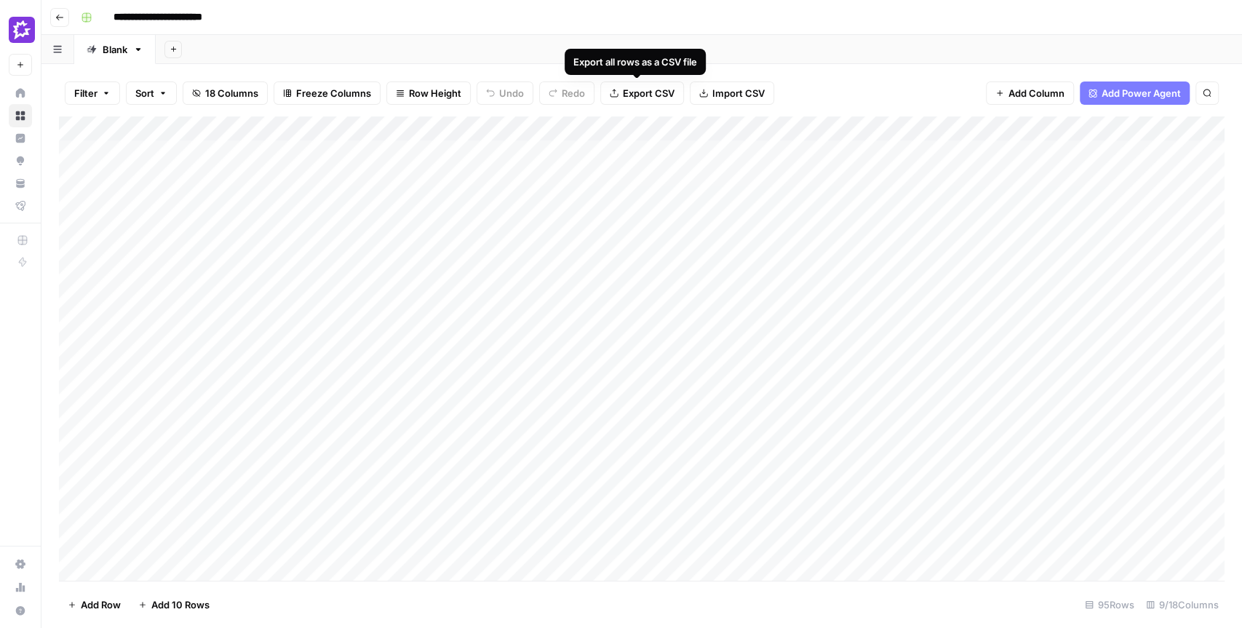  What do you see at coordinates (1135, 93) in the screenshot?
I see `button: Add Power Agent` at bounding box center [1135, 93].